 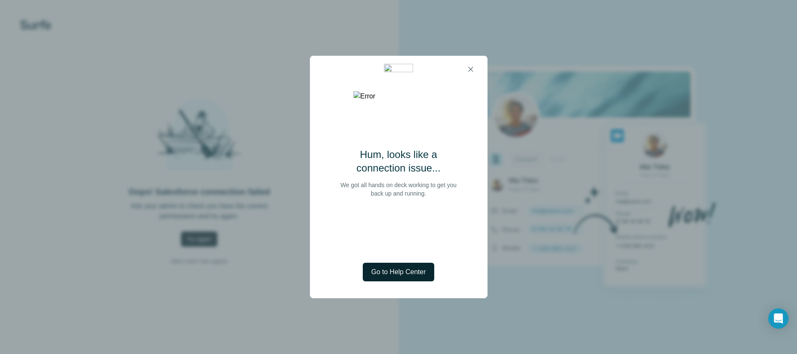 I want to click on button: Go to Help Center, so click(x=398, y=272).